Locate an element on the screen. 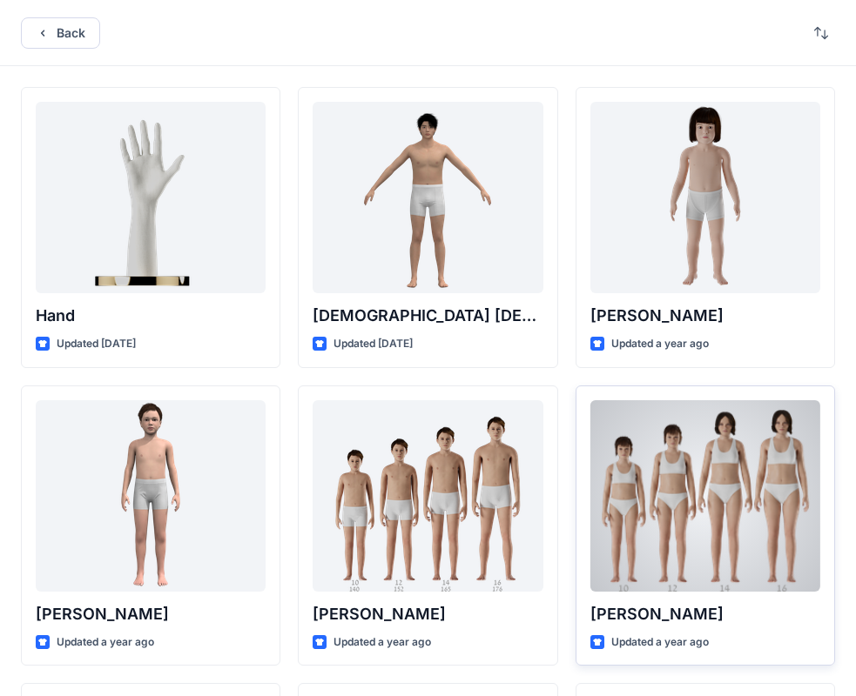  a: Emil is located at coordinates (151, 496).